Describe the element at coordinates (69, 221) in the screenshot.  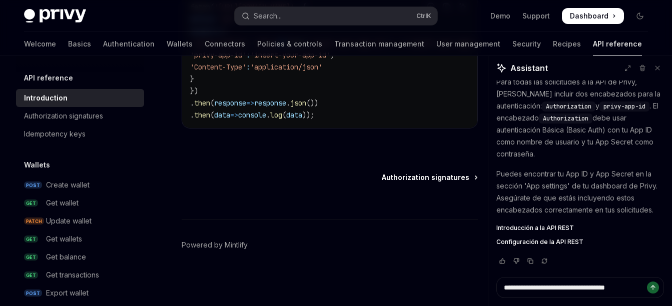
I see `div: Update wallet` at that location.